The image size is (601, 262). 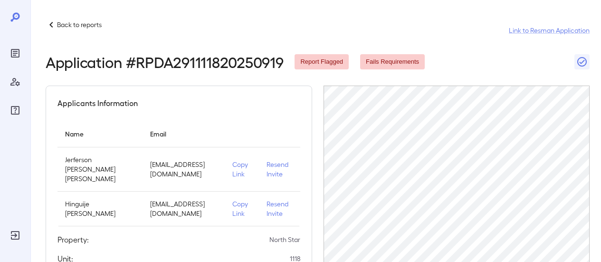 What do you see at coordinates (15, 235) in the screenshot?
I see `div: Log Out` at bounding box center [15, 235].